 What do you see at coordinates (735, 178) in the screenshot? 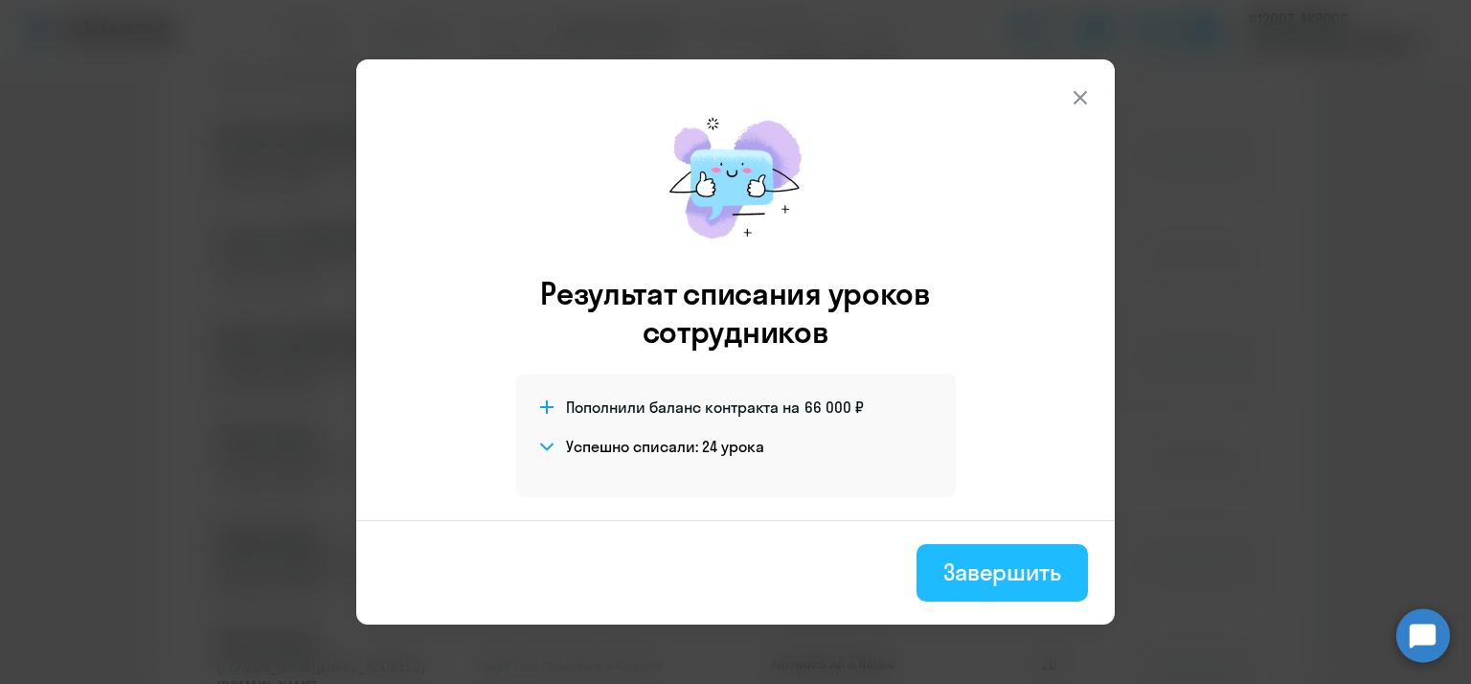
I see `img: mirage-message.png` at bounding box center [735, 178].